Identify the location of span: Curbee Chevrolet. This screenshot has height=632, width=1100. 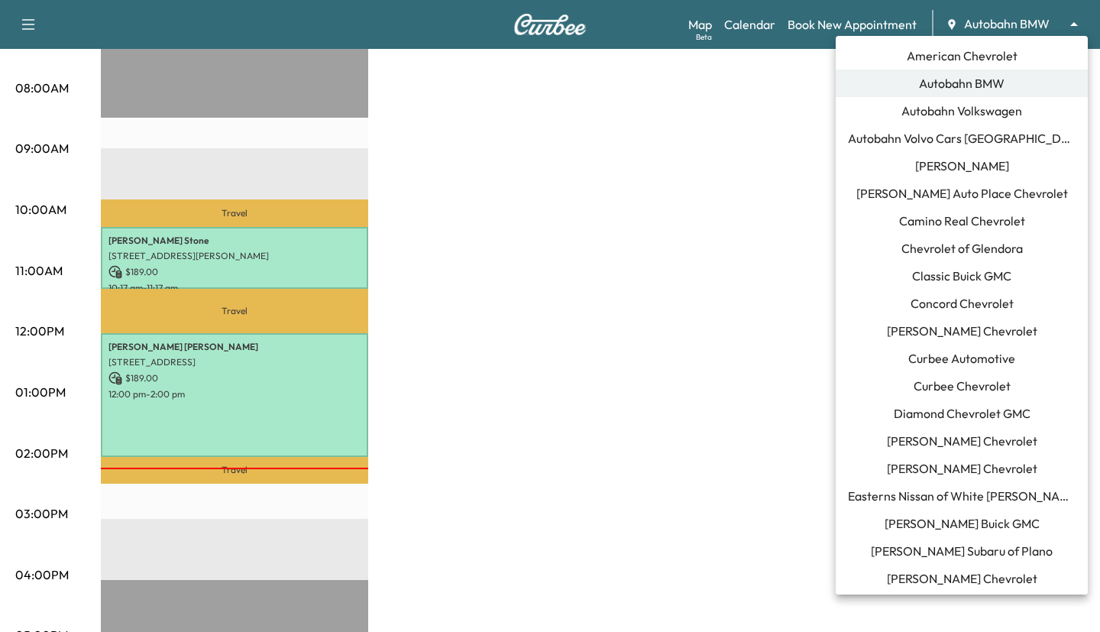
(961, 386).